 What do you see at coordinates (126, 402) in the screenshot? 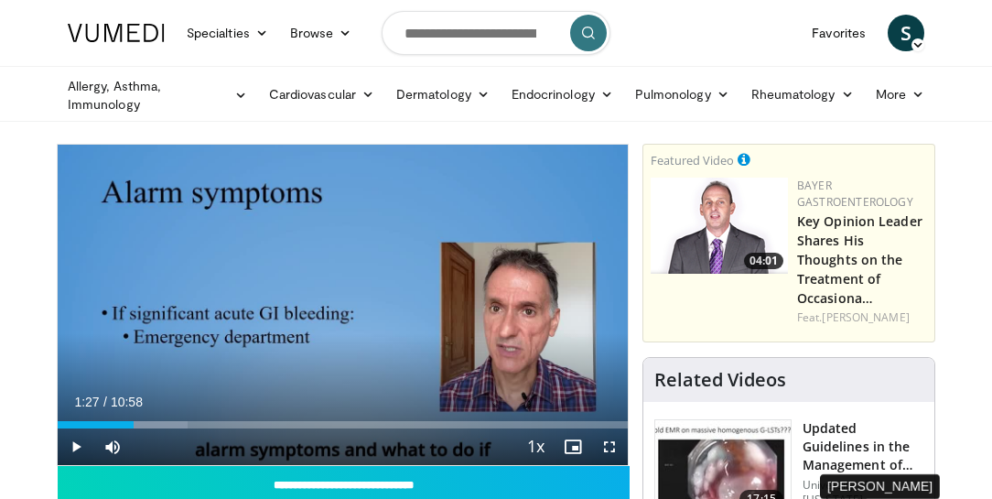
I see `span: 10:58` at bounding box center [126, 402].